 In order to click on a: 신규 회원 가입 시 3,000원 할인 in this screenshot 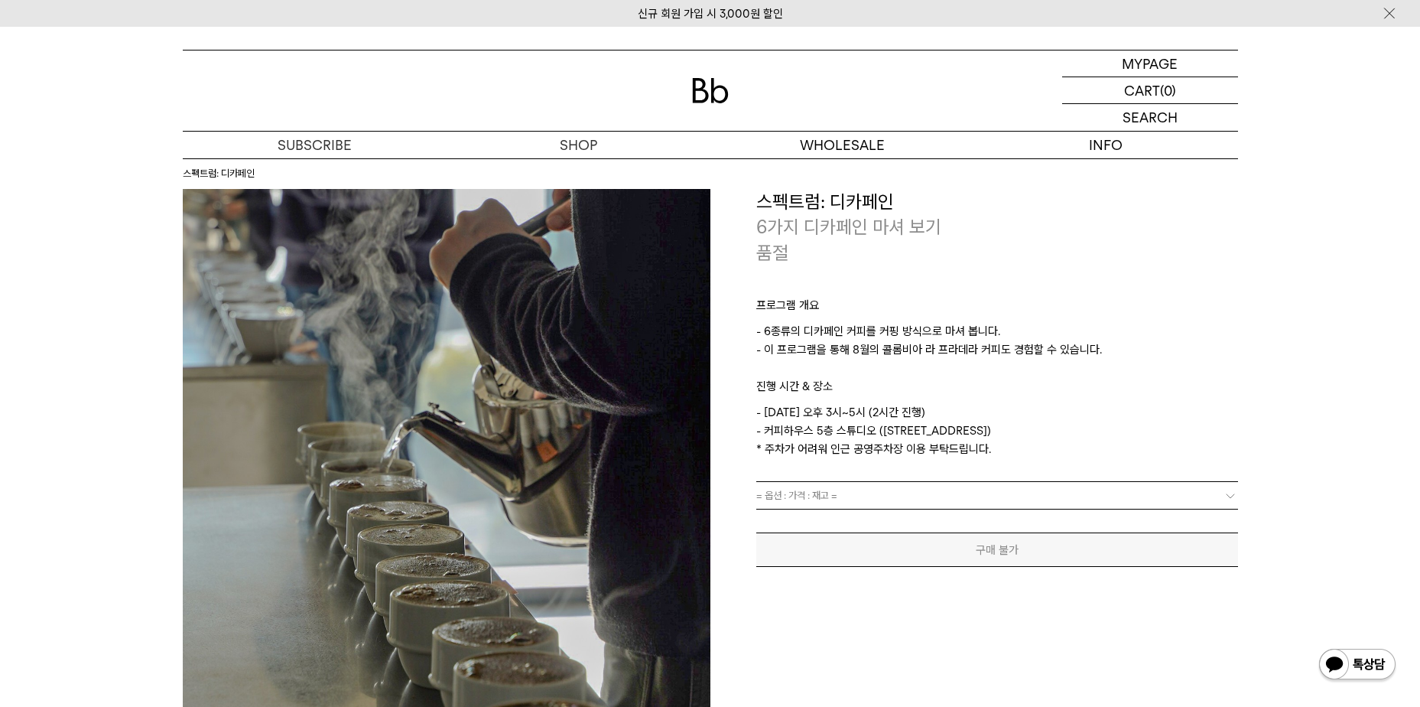, I will do `click(710, 14)`.